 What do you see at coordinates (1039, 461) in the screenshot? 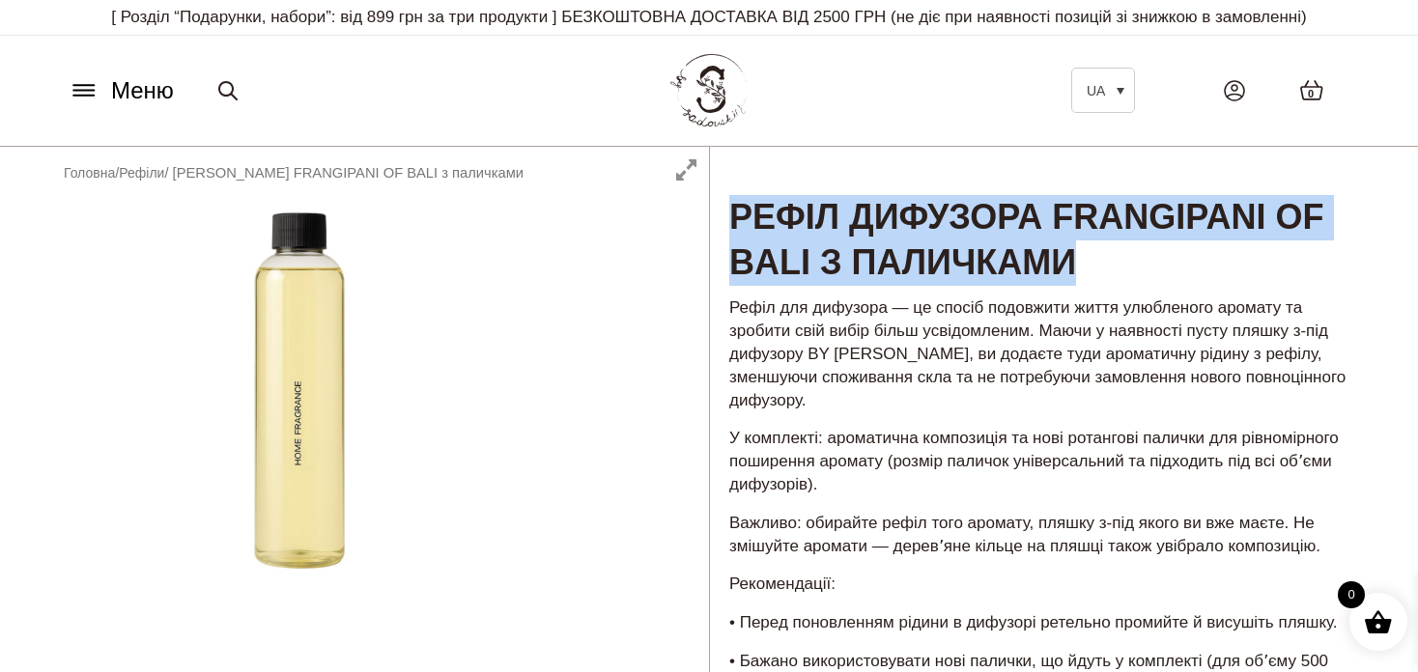
I see `p: У комплекті: ароматична композиція та нові ротангові палички для рівномірного поширення аромату (...` at bounding box center [1039, 461].